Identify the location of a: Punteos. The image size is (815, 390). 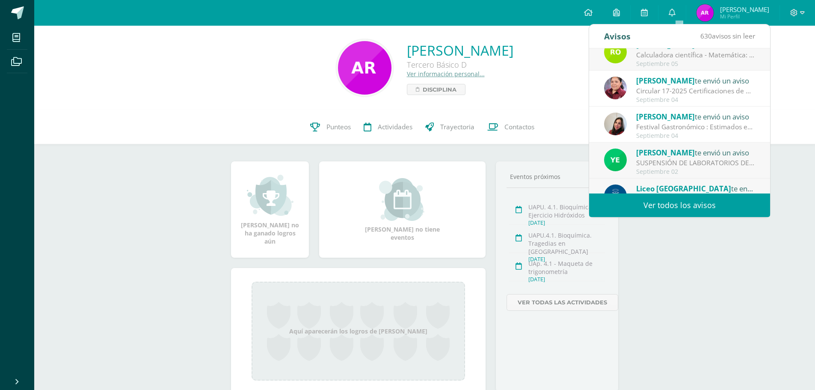
(330, 127).